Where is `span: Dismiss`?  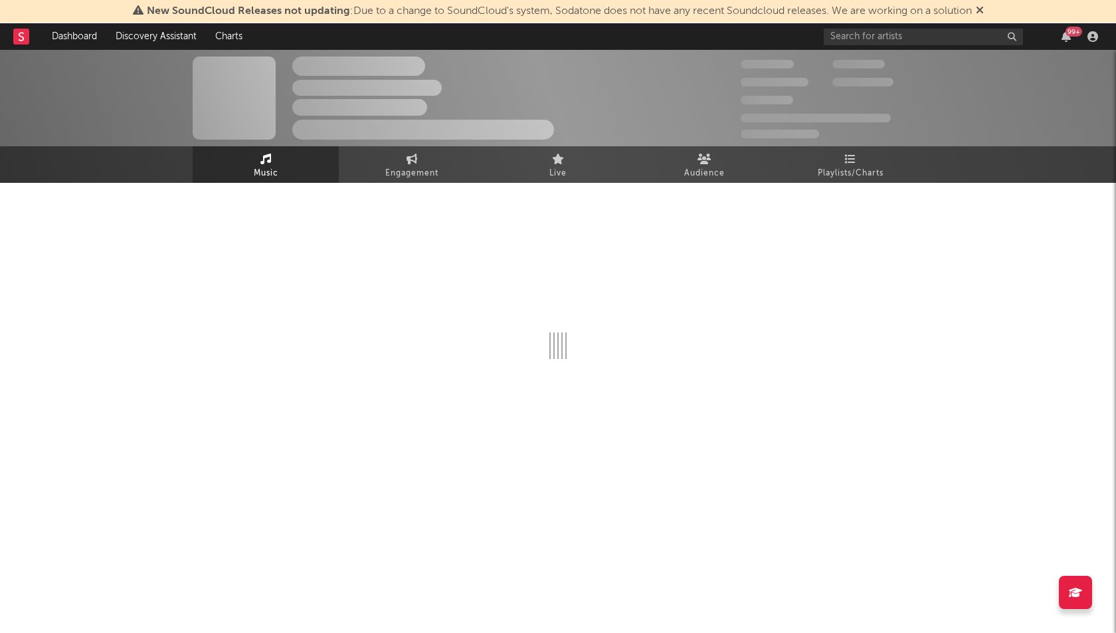 span: Dismiss is located at coordinates (980, 11).